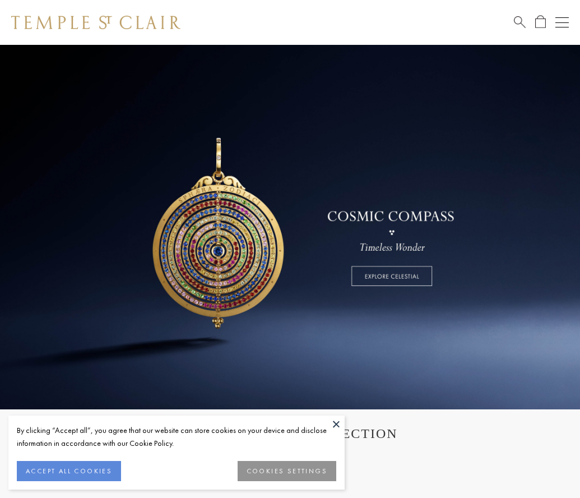  I want to click on button: ACCEPT ALL COOKIES, so click(69, 471).